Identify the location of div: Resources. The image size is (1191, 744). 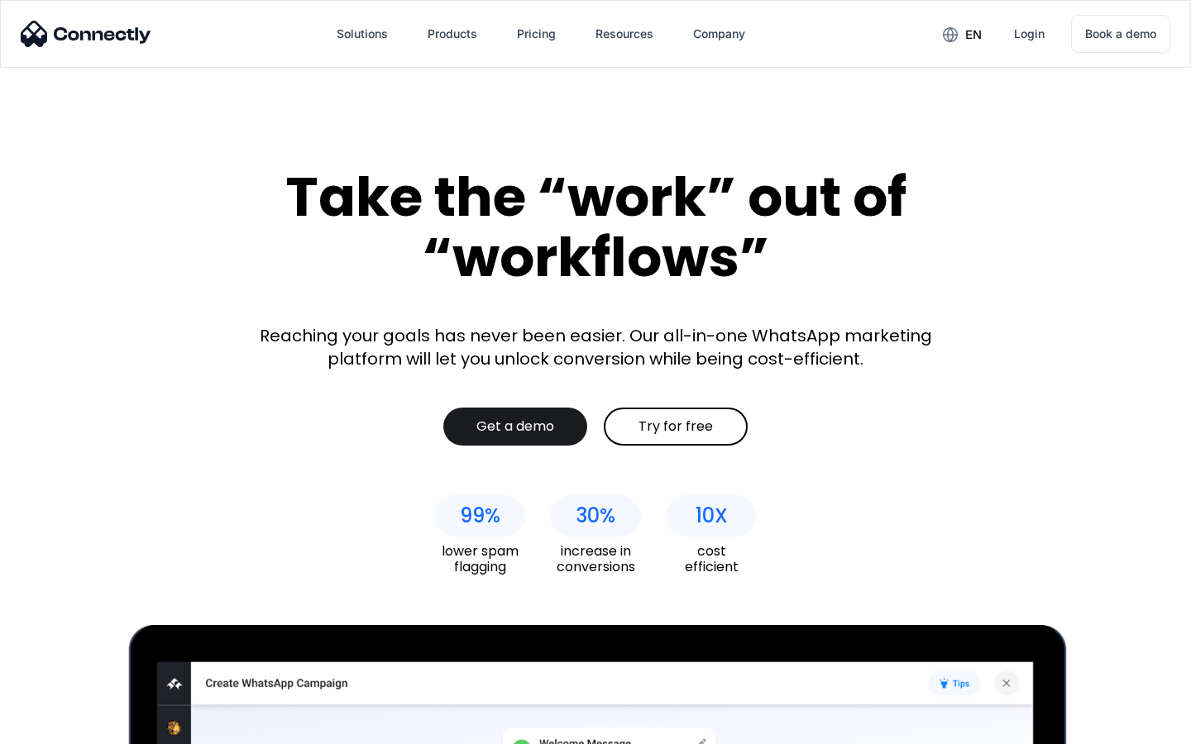
(625, 34).